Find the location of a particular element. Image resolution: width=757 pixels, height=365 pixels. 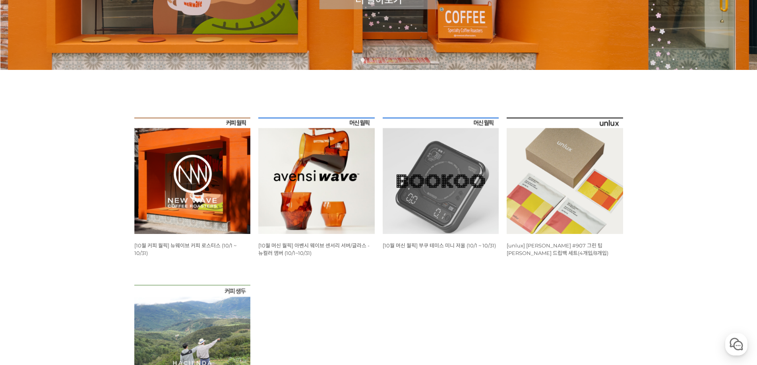

span: 설정 is located at coordinates (128, 267).